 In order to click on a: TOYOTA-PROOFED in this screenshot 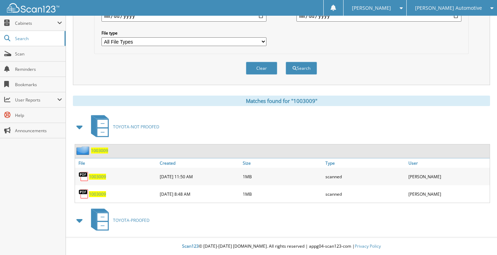, I will do `click(118, 220)`.